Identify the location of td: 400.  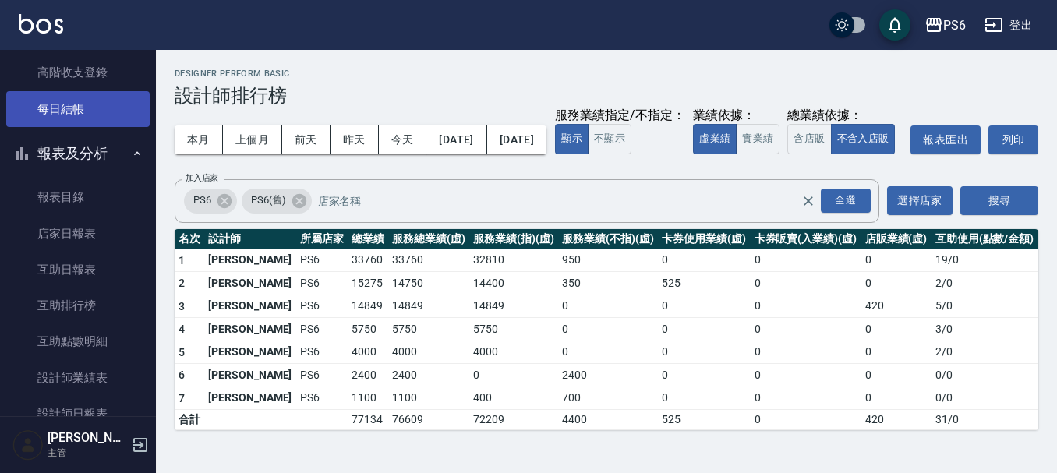
(514, 398).